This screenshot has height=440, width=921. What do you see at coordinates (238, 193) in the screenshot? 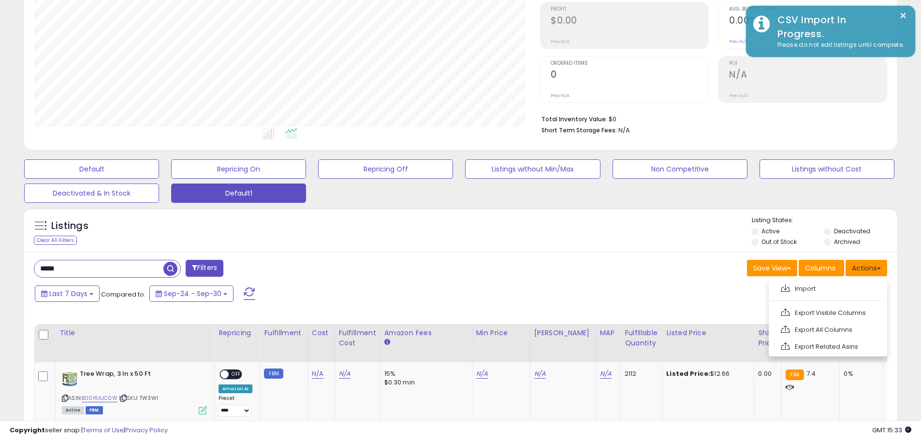
I see `button: Default1` at bounding box center [238, 193].